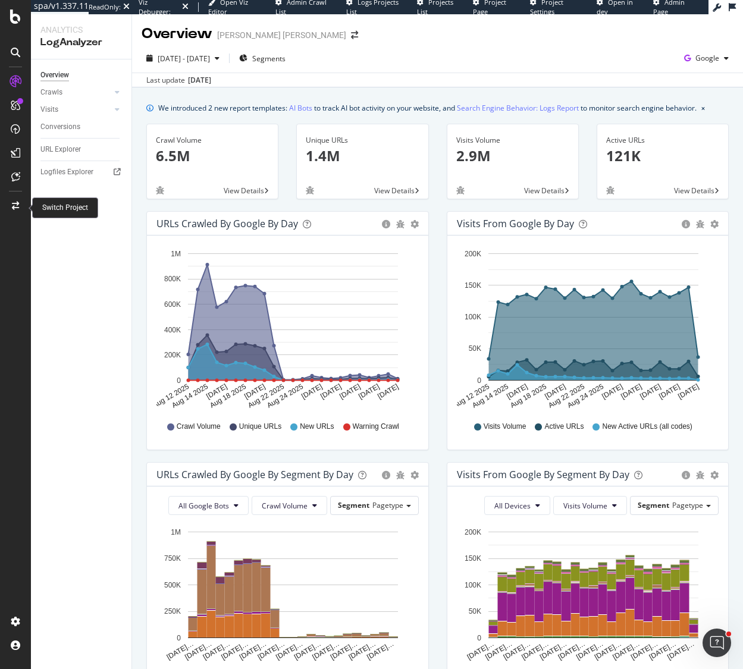  I want to click on div: Switch Project, so click(65, 208).